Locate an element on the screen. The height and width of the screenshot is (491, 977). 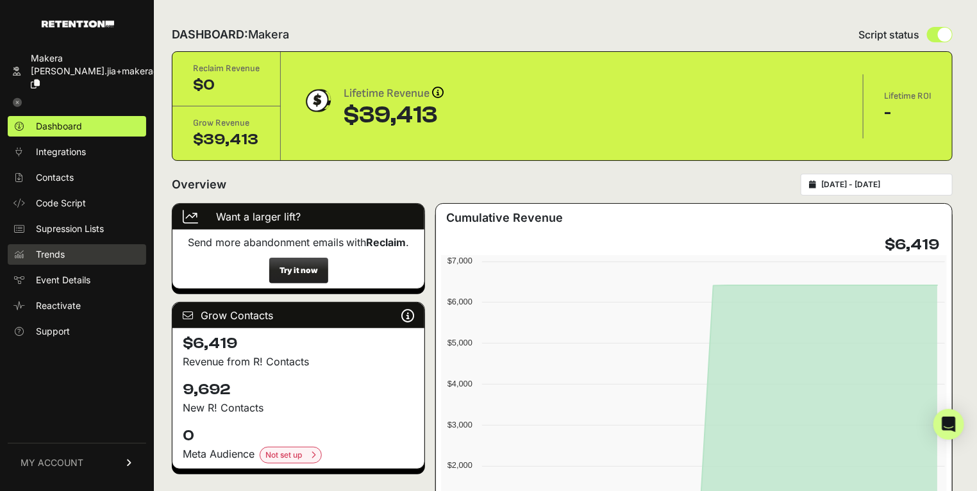
div: Lifetime Revenue is located at coordinates (394, 94).